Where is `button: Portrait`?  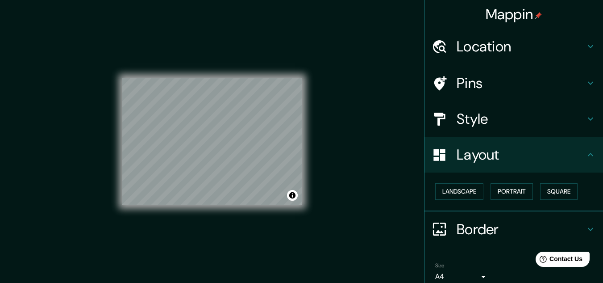 button: Portrait is located at coordinates (512, 191).